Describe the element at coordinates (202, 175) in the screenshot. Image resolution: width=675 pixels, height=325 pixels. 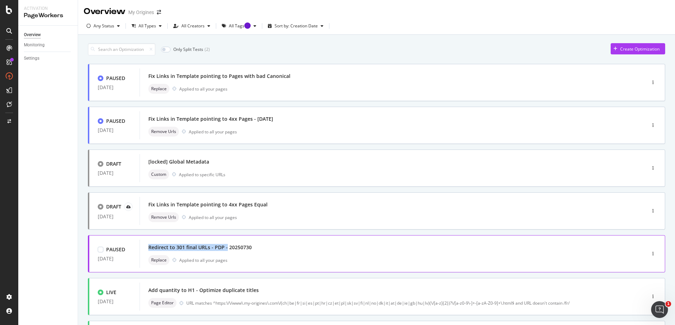
I see `div: Applied to specific URLs` at that location.